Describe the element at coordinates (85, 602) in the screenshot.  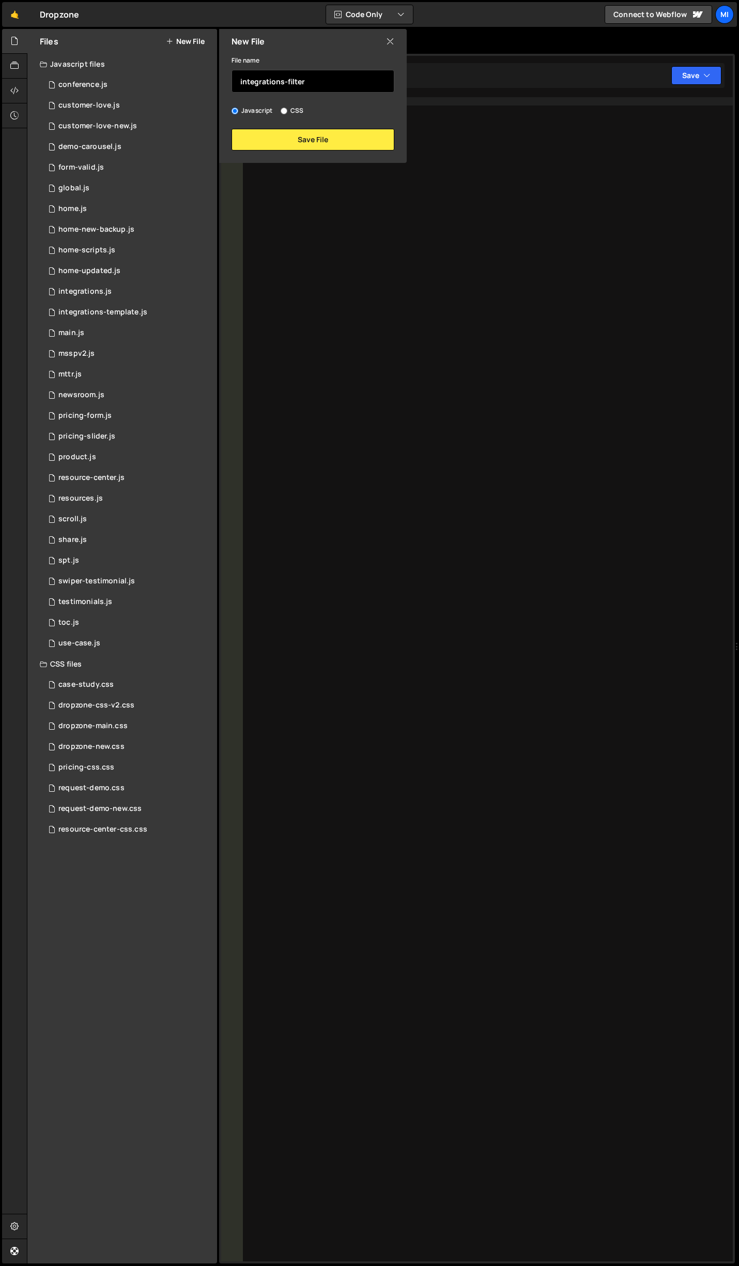
I see `div: testimonials.js` at that location.